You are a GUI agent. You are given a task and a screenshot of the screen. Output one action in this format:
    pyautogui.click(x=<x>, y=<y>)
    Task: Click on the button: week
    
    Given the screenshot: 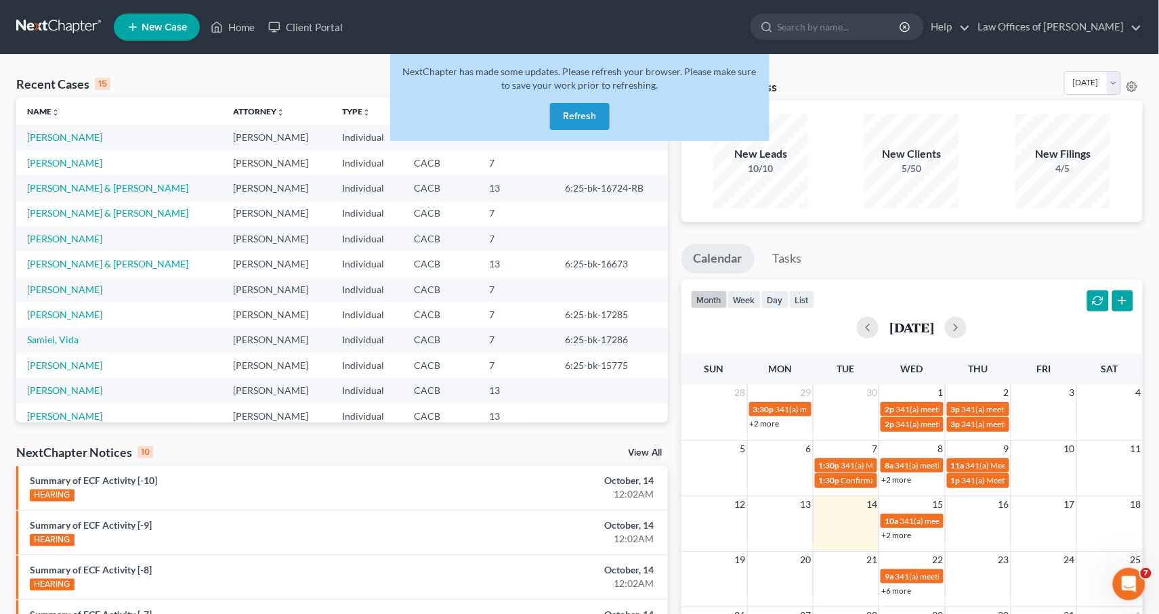 What is the action you would take?
    pyautogui.click(x=744, y=299)
    